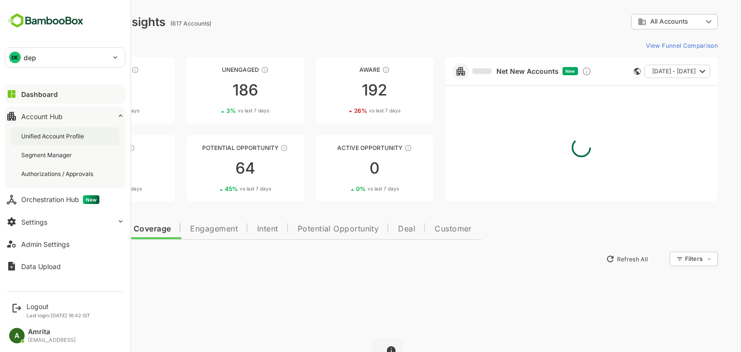  I want to click on a: Net New Accounts, so click(482, 71).